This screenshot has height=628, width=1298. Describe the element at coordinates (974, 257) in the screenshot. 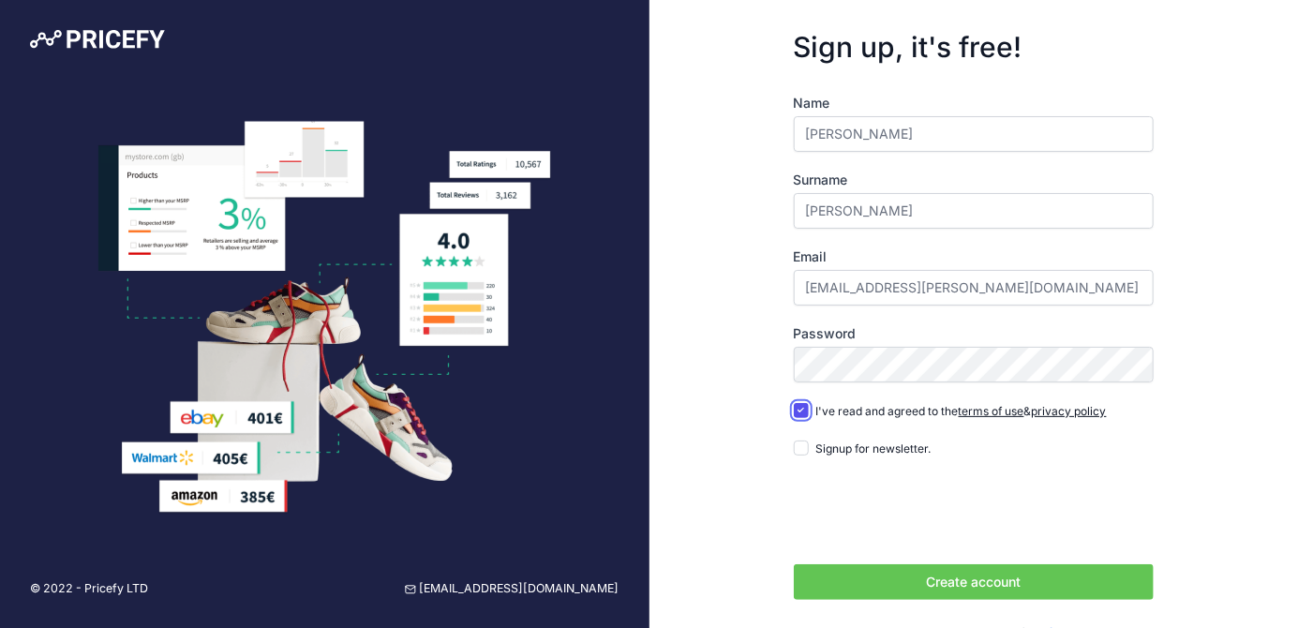

I see `label: Email` at that location.